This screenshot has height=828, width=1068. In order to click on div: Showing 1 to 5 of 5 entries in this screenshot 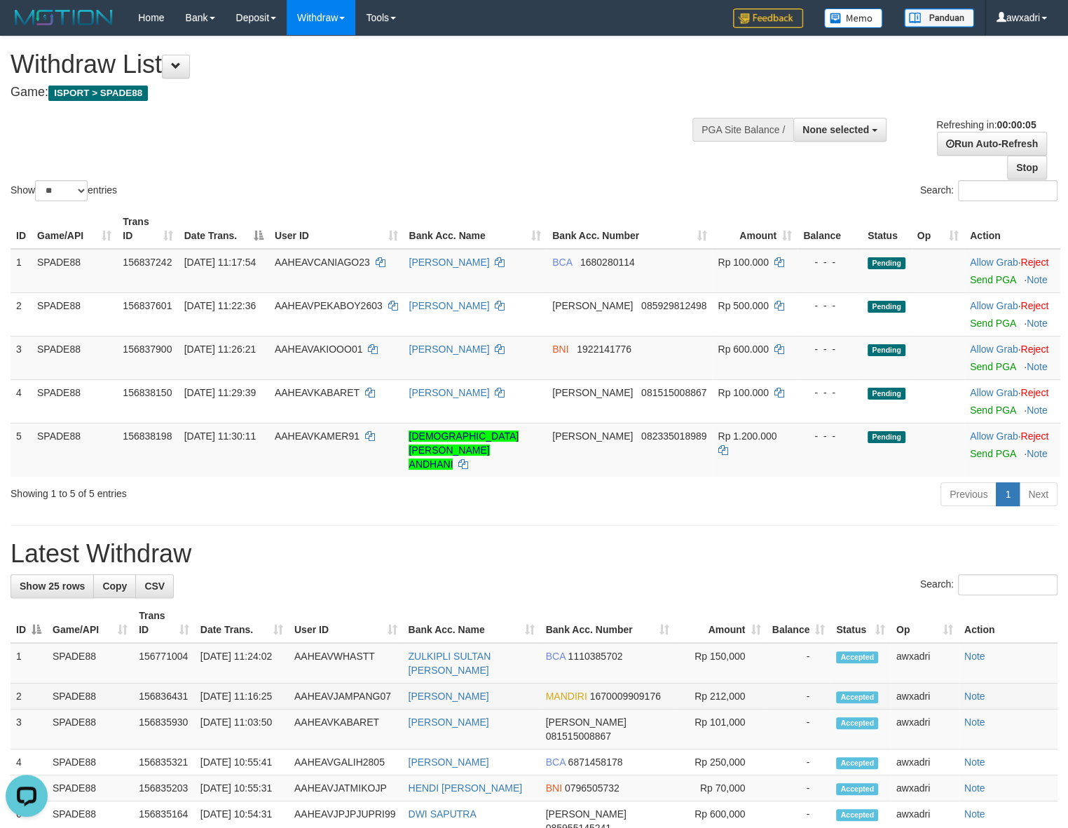, I will do `click(222, 491)`.